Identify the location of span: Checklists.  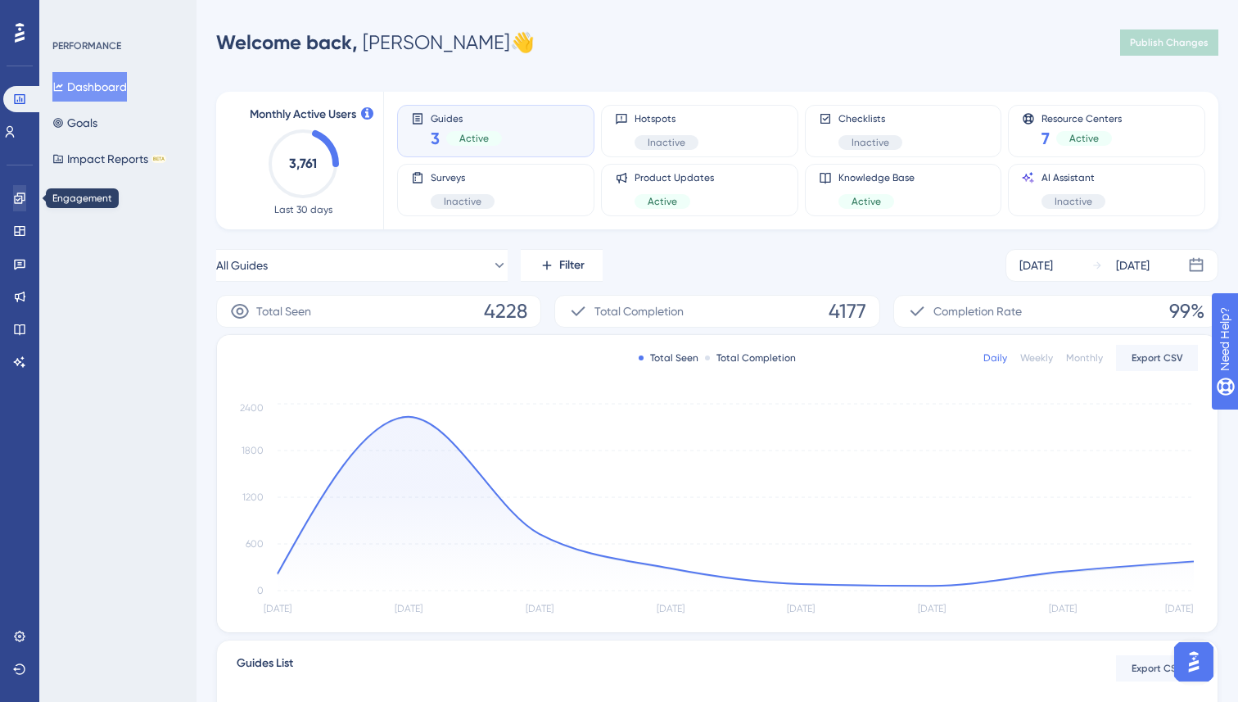
(870, 119).